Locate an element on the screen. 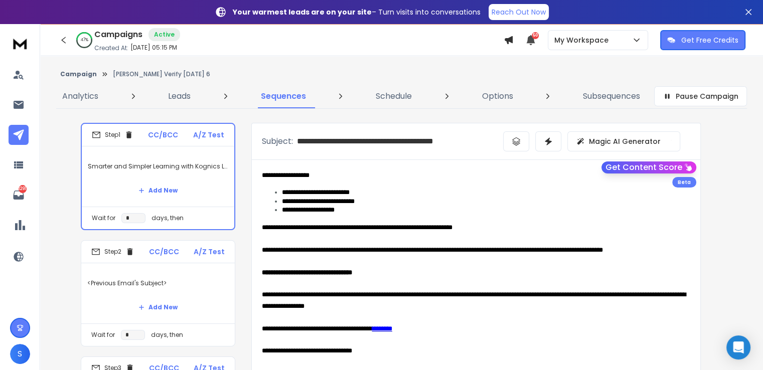 The height and width of the screenshot is (370, 763). li: Step1CC/BCCA/Z TestSmarter and Simpler Learning with Kognics LMSAdd NewWait fordays, then is located at coordinates (158, 177).